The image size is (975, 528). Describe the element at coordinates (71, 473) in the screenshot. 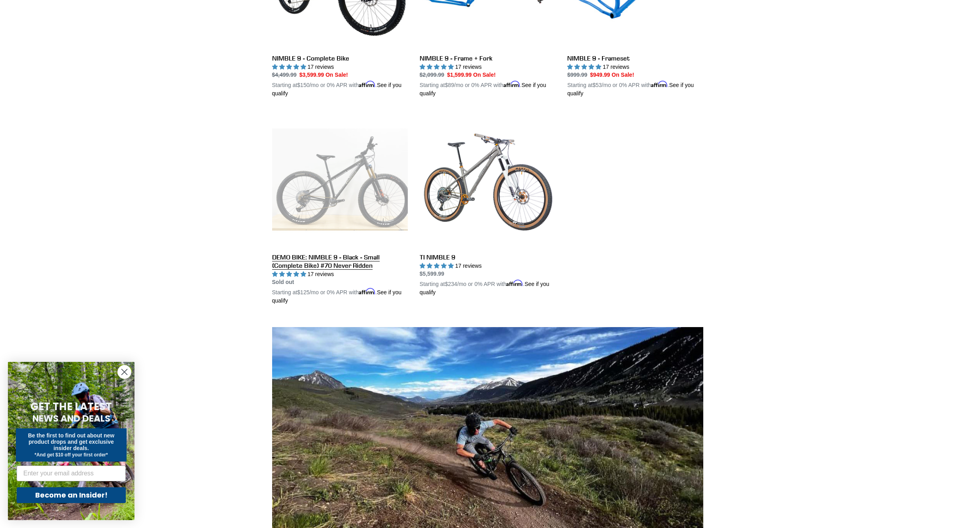

I see `input: Enter your email address` at that location.